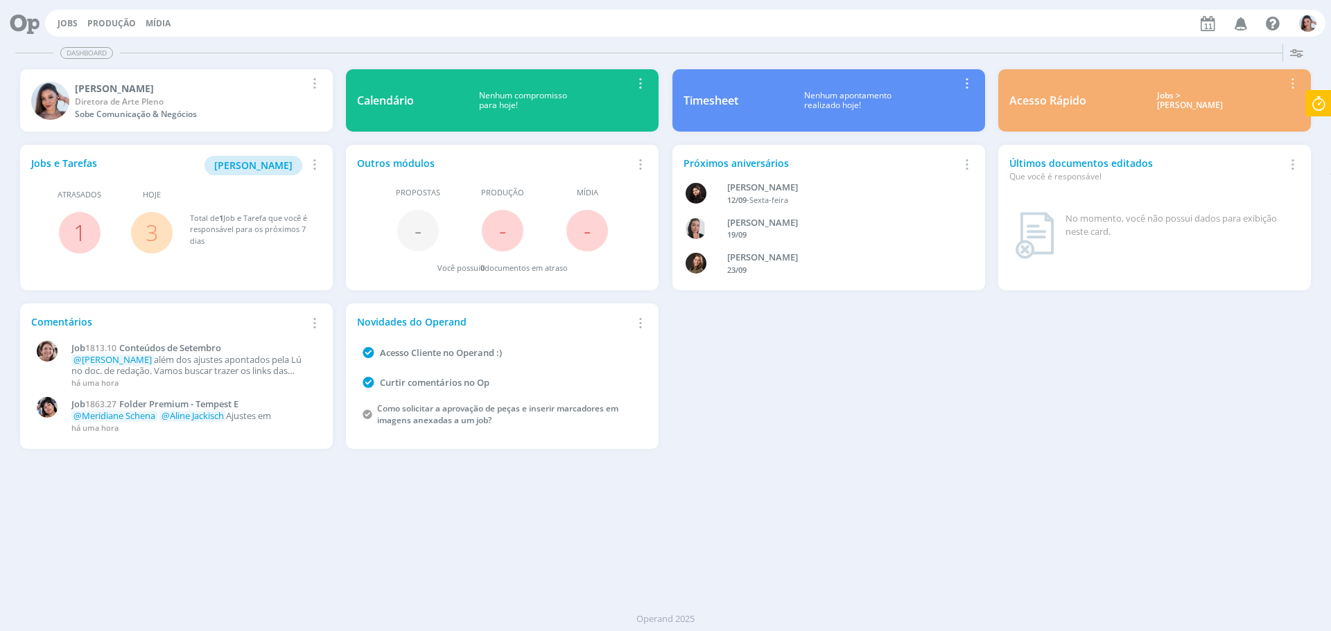  What do you see at coordinates (193, 416) in the screenshot?
I see `p: Ajustes em` at bounding box center [193, 416].